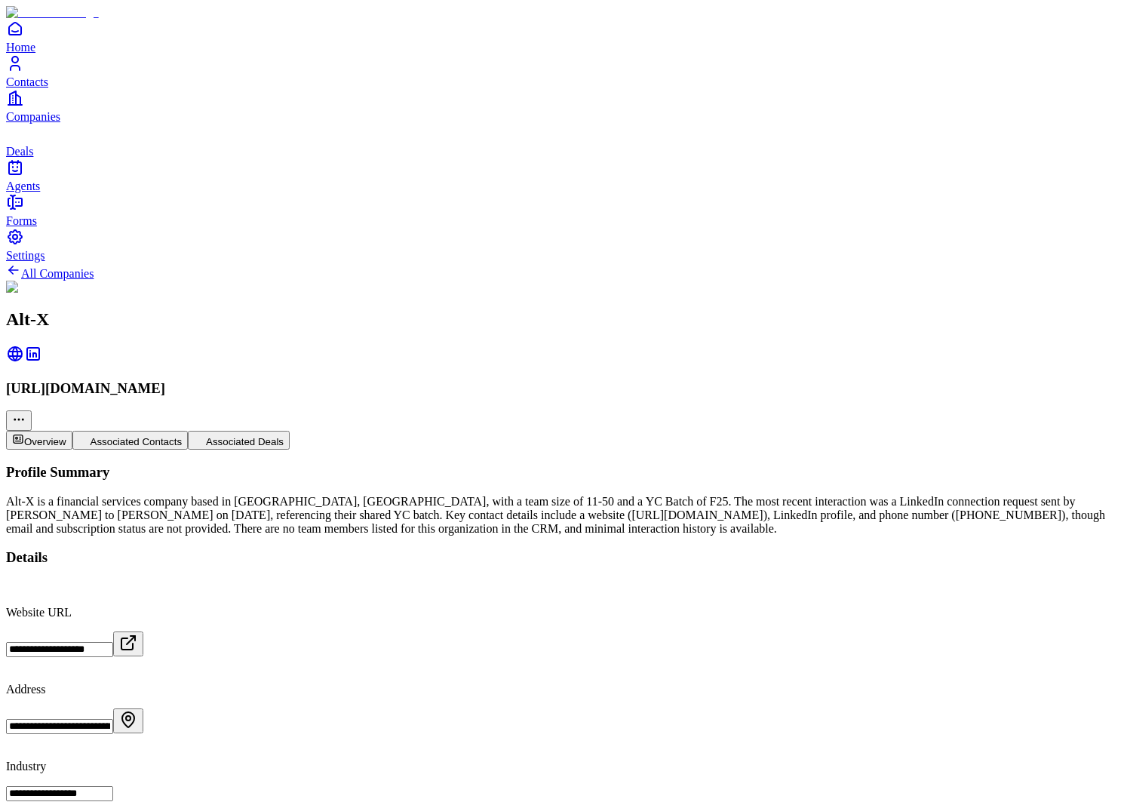 The width and height of the screenshot is (1124, 802). Describe the element at coordinates (19, 420) in the screenshot. I see `button: More actions` at that location.